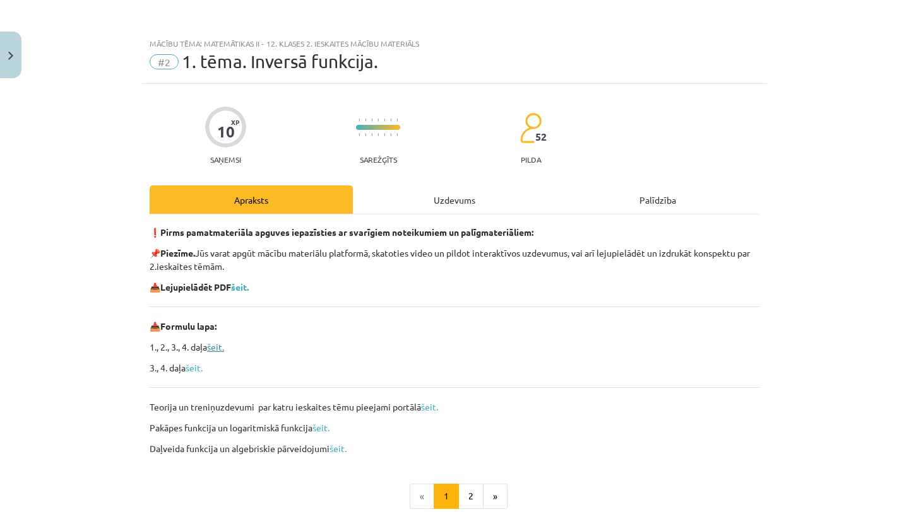 The image size is (909, 512). What do you see at coordinates (280, 61) in the screenshot?
I see `span: 1. tēma. Inversā funkcija.` at bounding box center [280, 61].